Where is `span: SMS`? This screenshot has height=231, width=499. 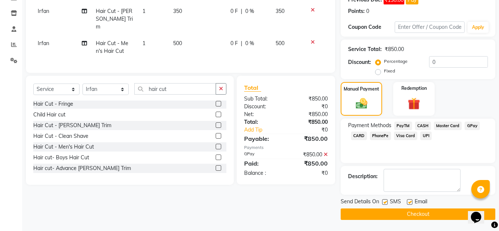 span: SMS is located at coordinates (395, 202).